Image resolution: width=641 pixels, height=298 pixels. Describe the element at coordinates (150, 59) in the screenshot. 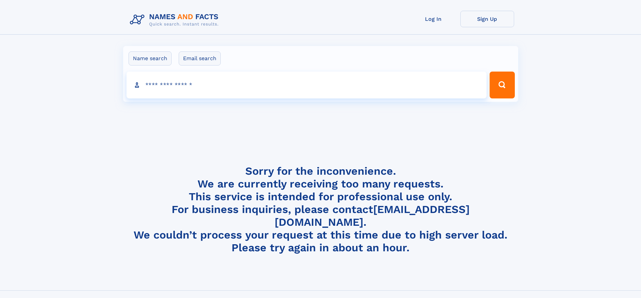

I see `label: Name search` at that location.